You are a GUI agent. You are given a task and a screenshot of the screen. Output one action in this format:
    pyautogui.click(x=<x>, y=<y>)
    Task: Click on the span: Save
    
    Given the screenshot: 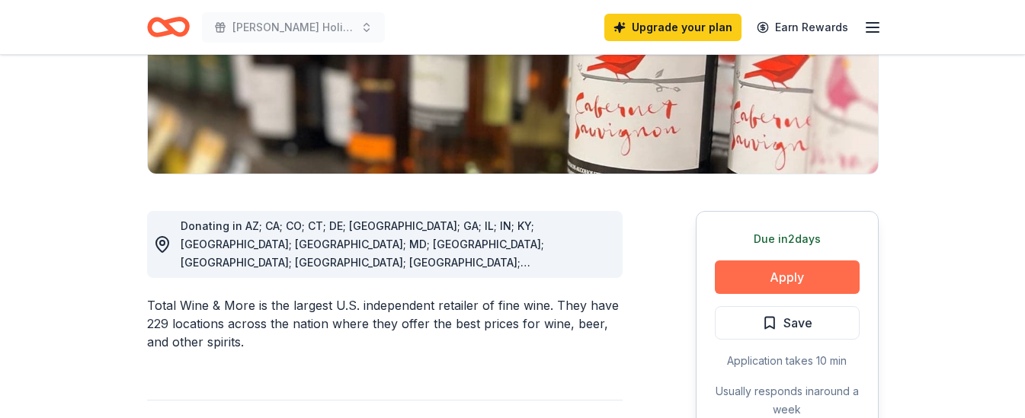 What is the action you would take?
    pyautogui.click(x=798, y=323)
    